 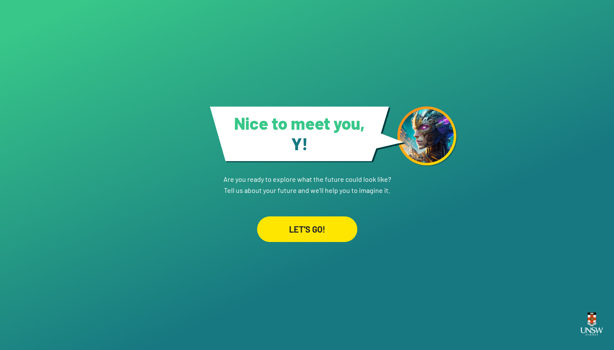 I want to click on span: Y !, so click(x=299, y=143).